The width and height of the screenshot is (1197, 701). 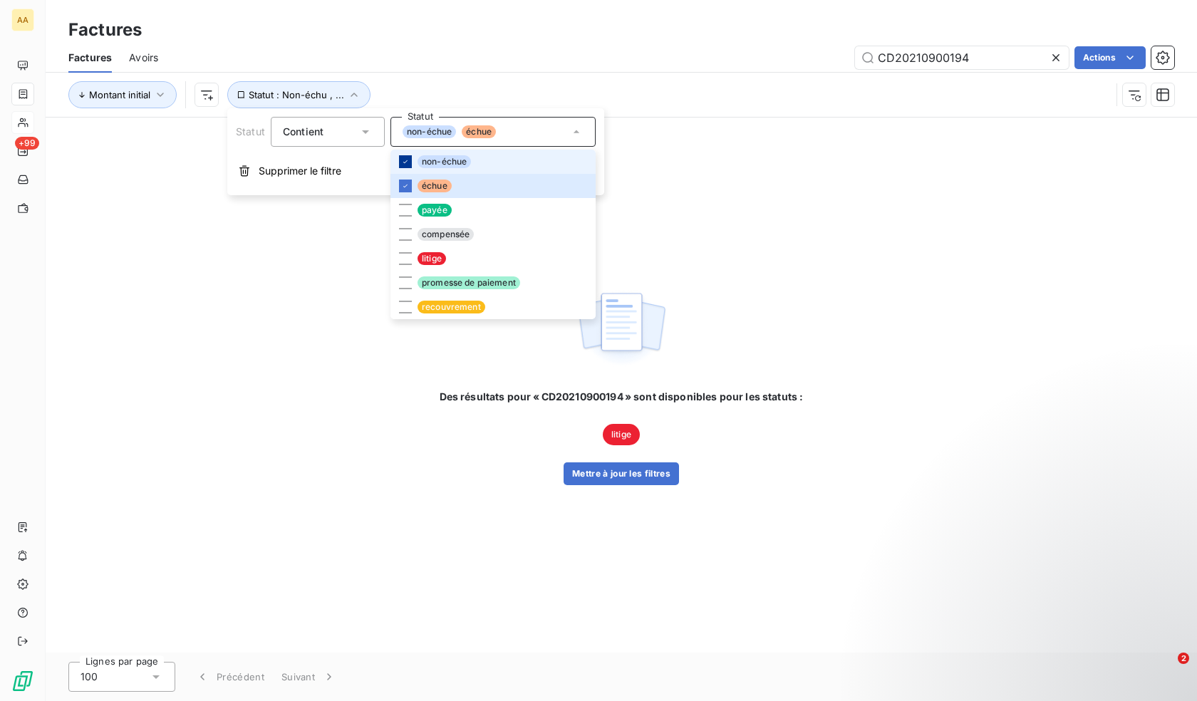 What do you see at coordinates (469, 283) in the screenshot?
I see `span: promesse de paiement` at bounding box center [469, 283].